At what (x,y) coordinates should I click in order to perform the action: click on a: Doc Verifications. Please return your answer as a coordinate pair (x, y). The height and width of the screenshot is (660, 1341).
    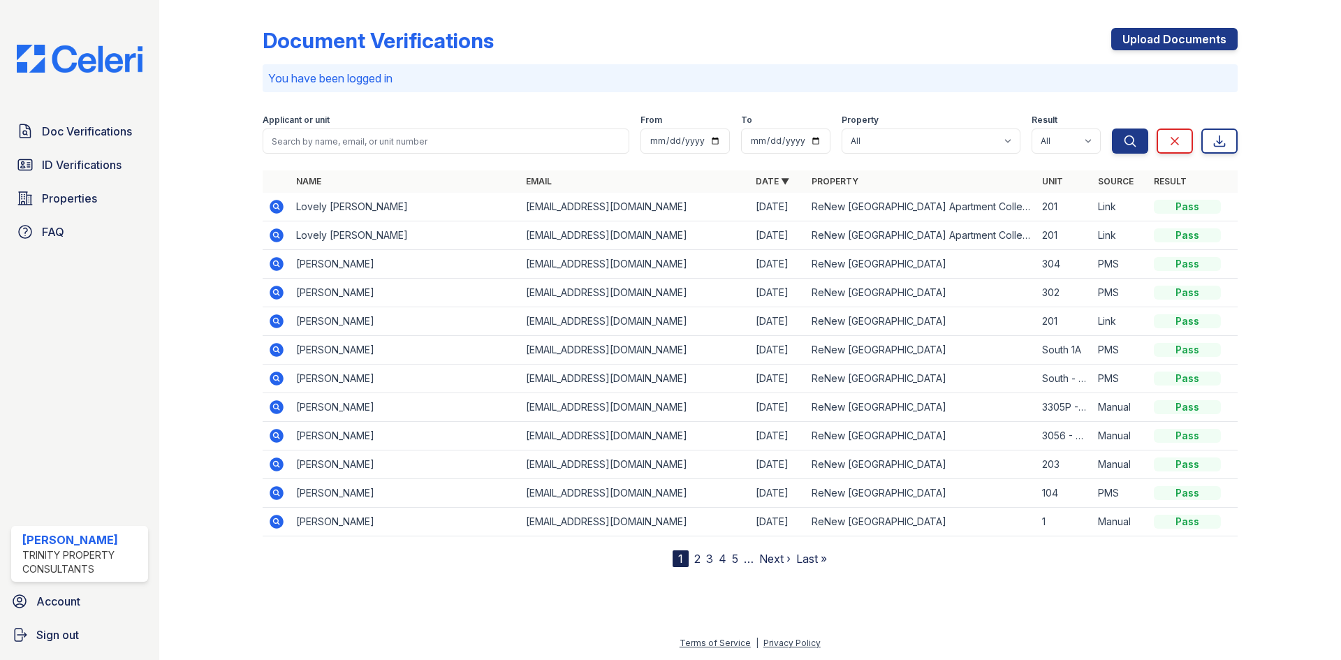
    Looking at the image, I should click on (80, 131).